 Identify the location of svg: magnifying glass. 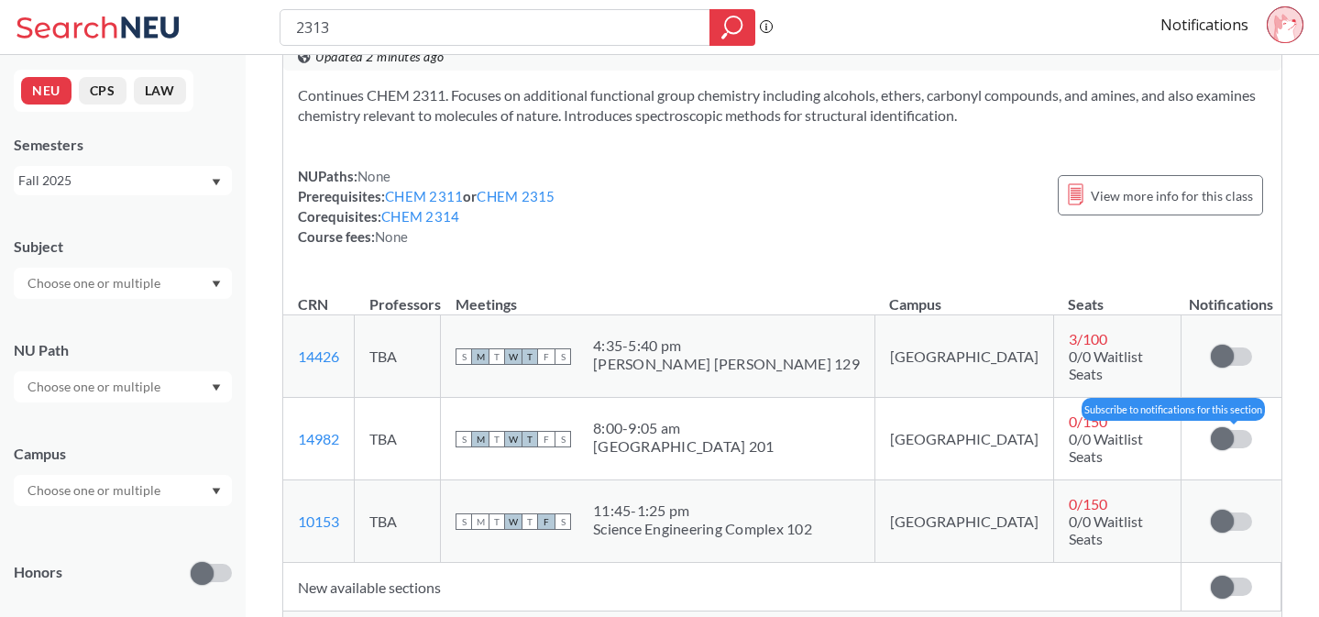
(732, 27).